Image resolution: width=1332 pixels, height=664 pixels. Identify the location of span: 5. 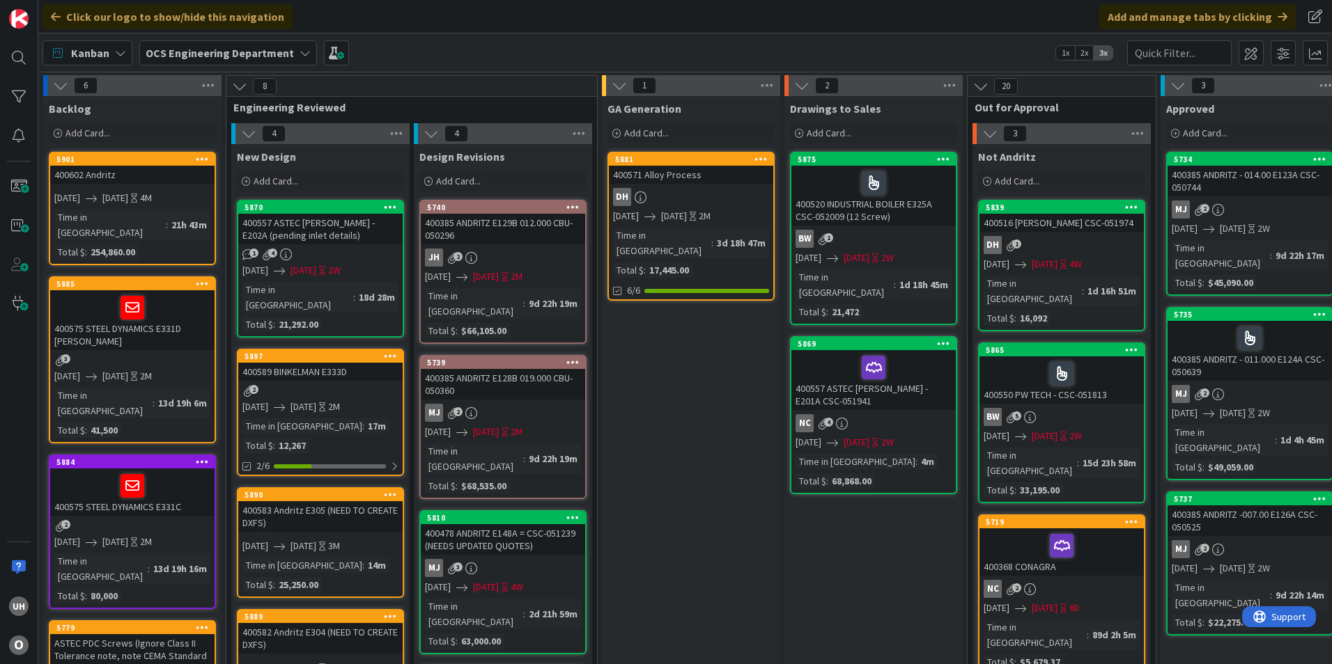
(1016, 416).